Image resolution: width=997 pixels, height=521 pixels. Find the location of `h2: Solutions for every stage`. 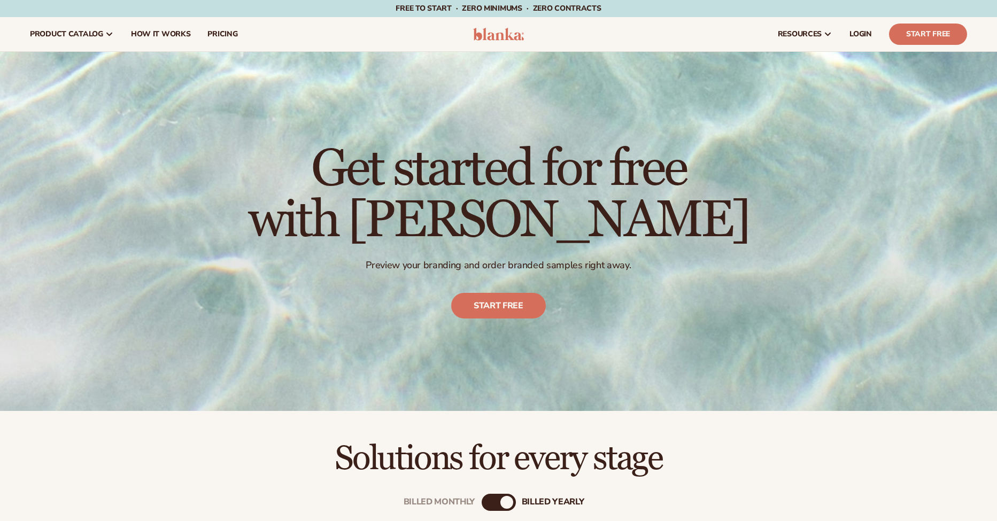

h2: Solutions for every stage is located at coordinates (498, 459).